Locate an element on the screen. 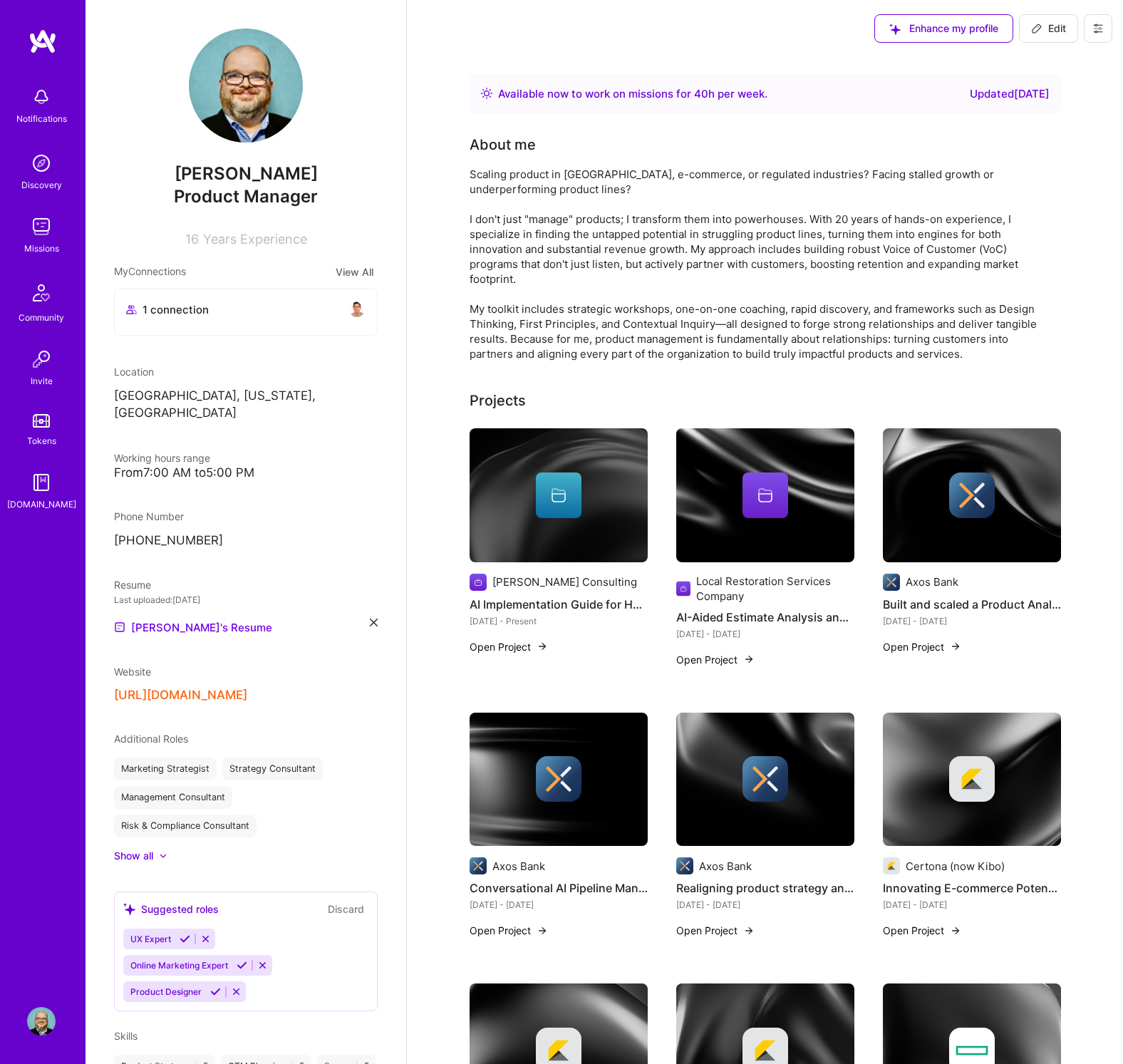 The height and width of the screenshot is (1064, 1123). h4: Innovating E-commerce Potential with Personalized Search is located at coordinates (972, 888).